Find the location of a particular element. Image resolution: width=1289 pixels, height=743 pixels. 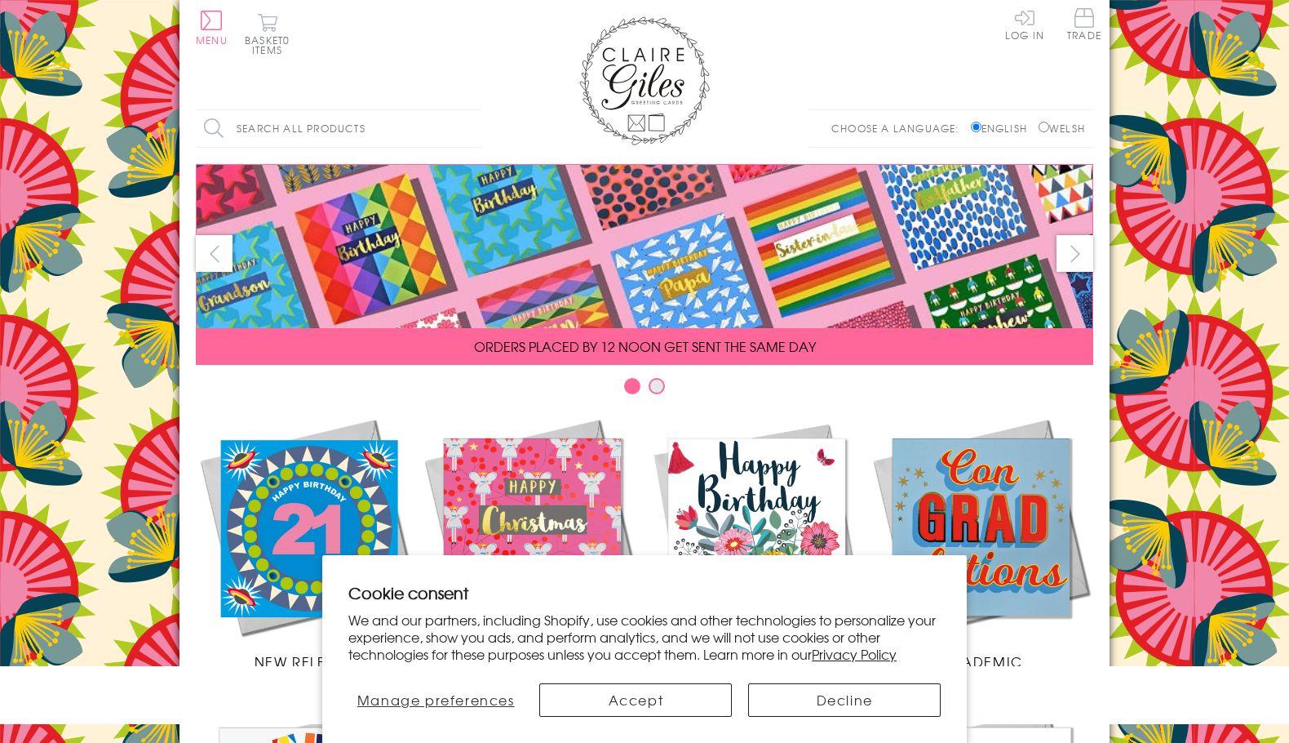

span: Menu is located at coordinates (211, 40).